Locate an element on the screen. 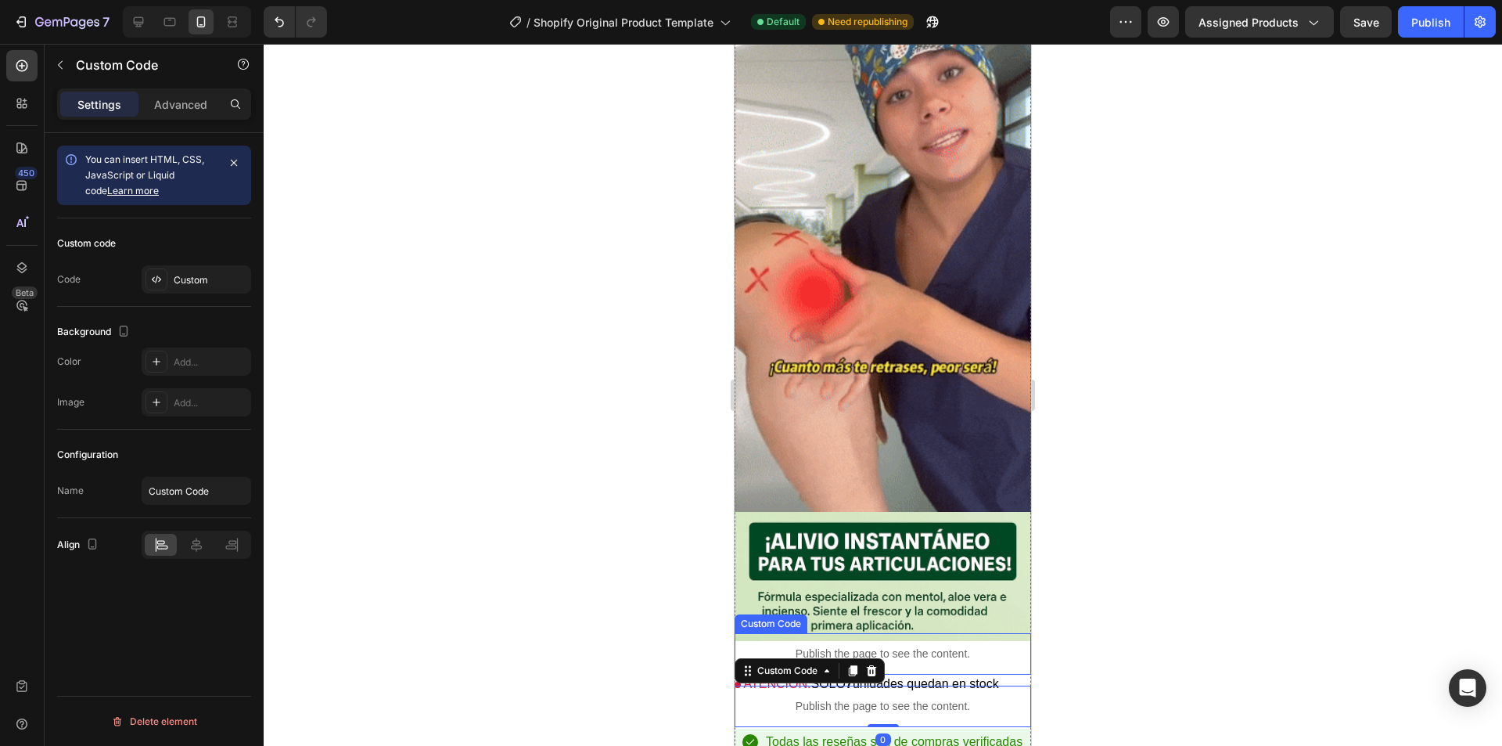  p: 7 is located at coordinates (106, 22).